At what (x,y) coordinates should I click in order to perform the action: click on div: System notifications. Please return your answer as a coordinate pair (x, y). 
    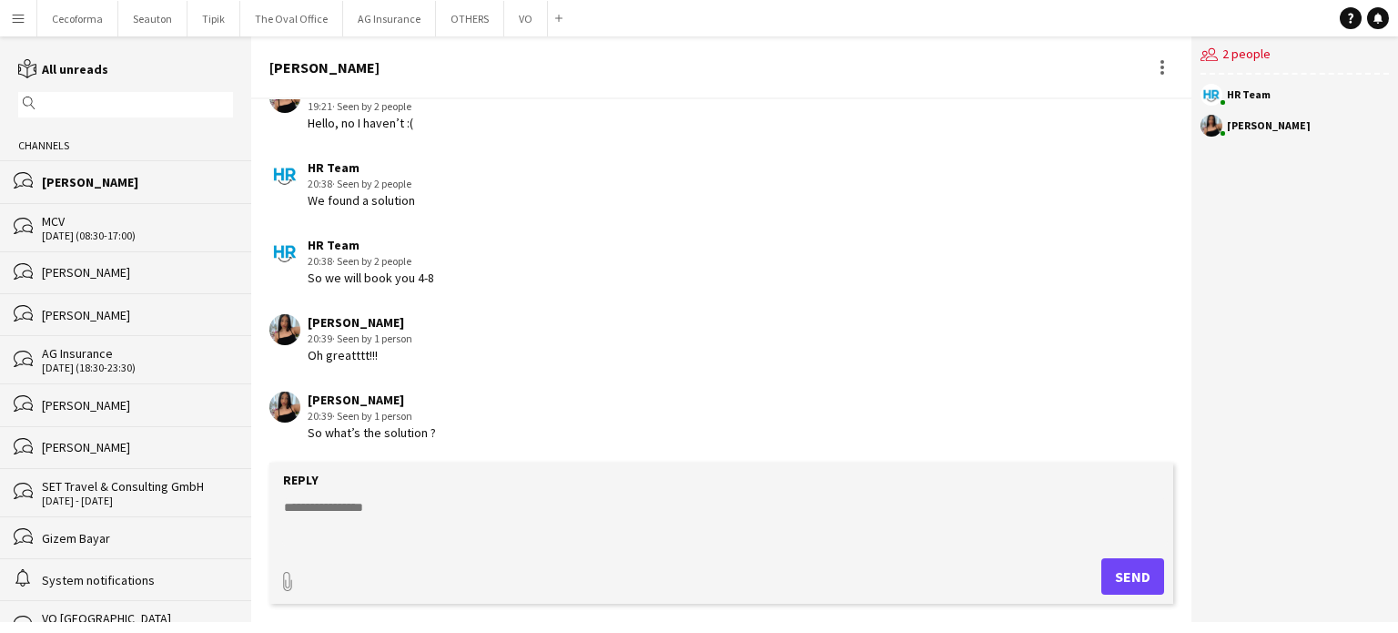
    Looking at the image, I should click on (137, 580).